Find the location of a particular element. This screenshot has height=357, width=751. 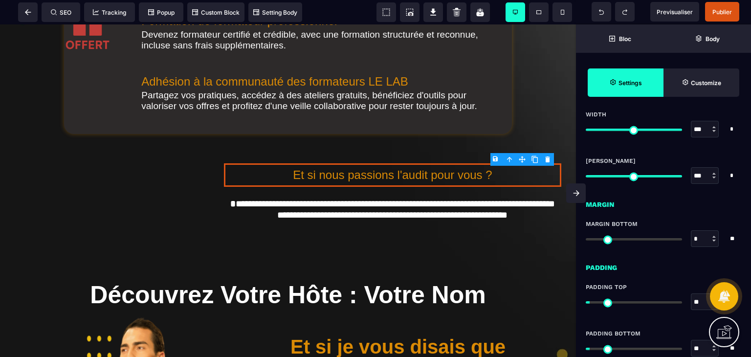

b: Découvrez Votre Hôte : Votre Nom is located at coordinates (288, 270).